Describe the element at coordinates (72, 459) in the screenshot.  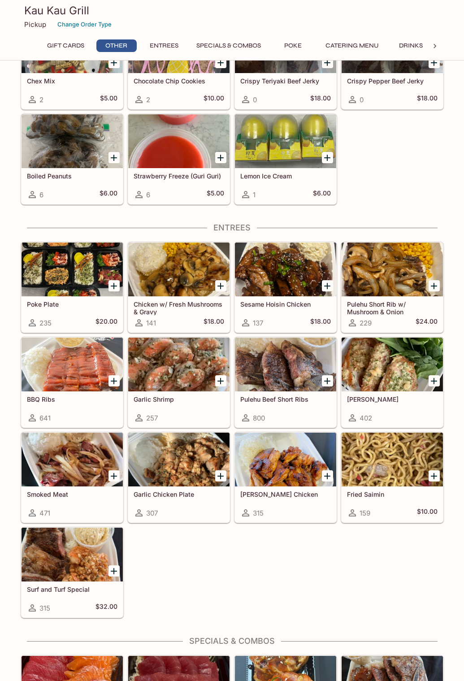
I see `div: Smoked Meat` at that location.